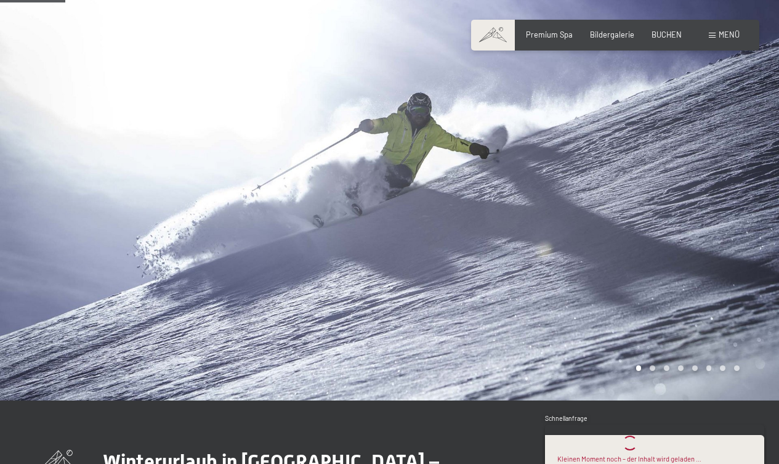 The width and height of the screenshot is (779, 464). I want to click on div: Carousel Page 2, so click(652, 368).